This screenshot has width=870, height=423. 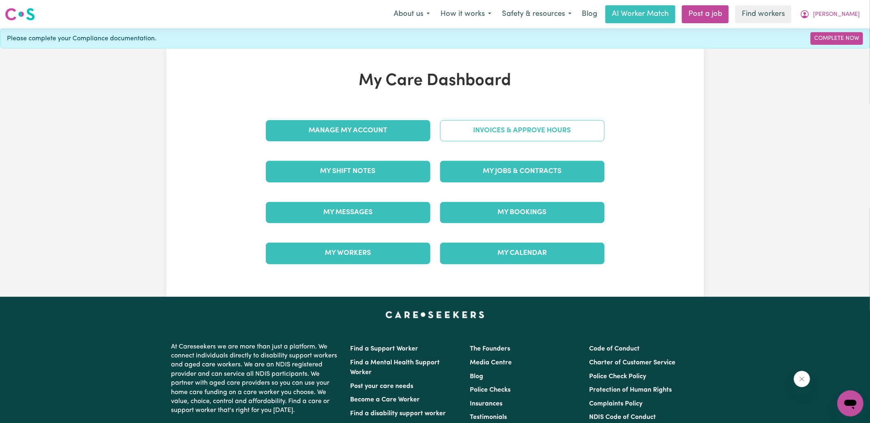 What do you see at coordinates (81, 39) in the screenshot?
I see `span: Please complete your Compliance documentation.` at bounding box center [81, 39].